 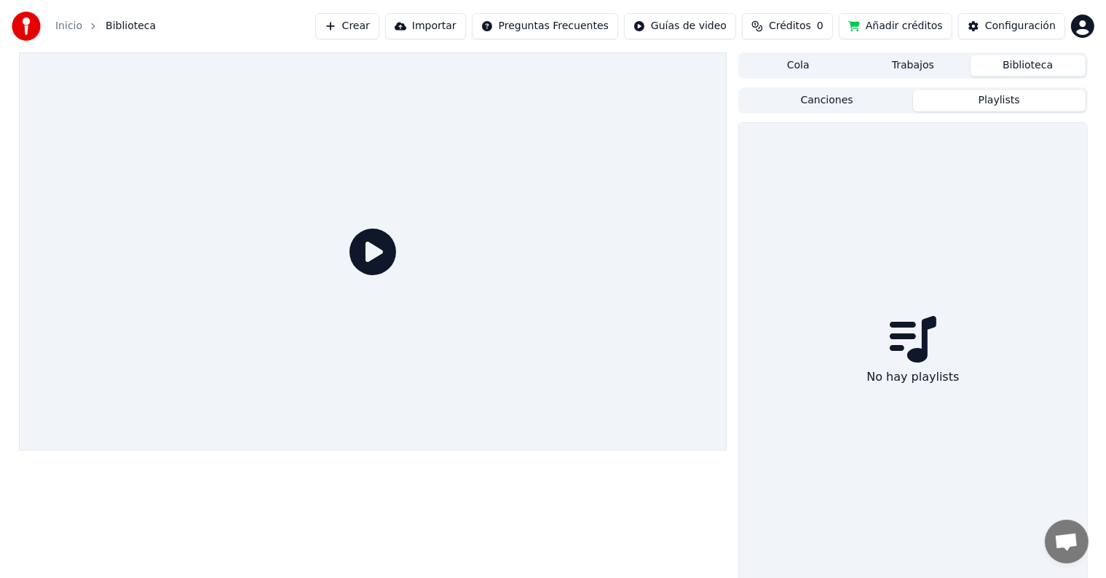 I want to click on span: 0, so click(x=820, y=26).